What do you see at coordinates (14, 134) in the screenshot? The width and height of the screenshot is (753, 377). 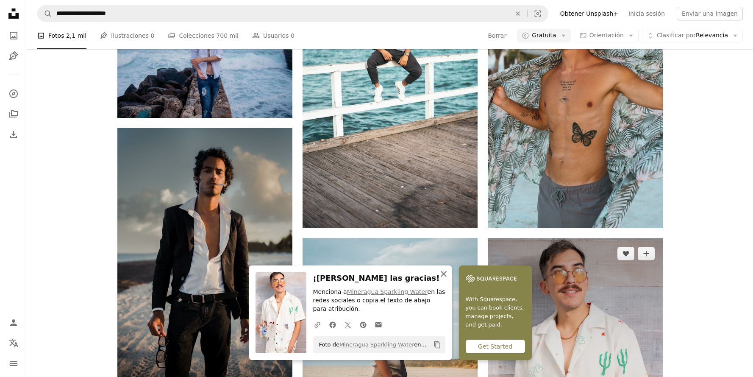 I see `a: Historial de descargas` at bounding box center [14, 134].